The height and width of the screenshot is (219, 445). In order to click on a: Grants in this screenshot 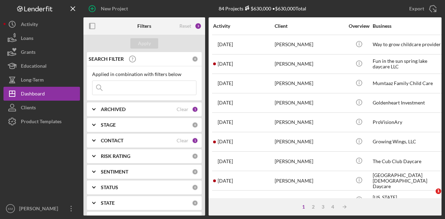, I will do `click(42, 52)`.